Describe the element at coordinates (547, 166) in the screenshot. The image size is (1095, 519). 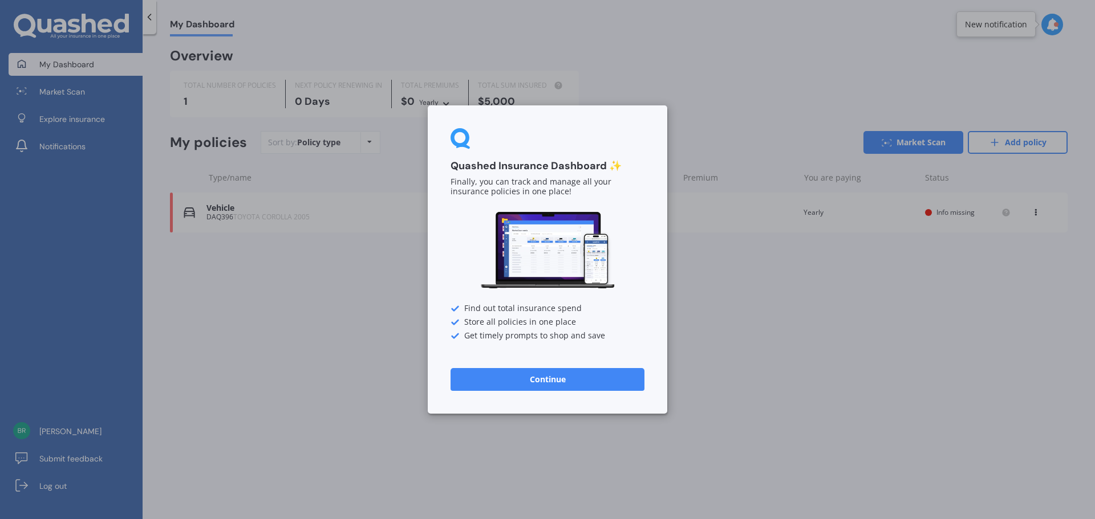
I see `h3: Quashed Insurance Dashboard ✨` at that location.